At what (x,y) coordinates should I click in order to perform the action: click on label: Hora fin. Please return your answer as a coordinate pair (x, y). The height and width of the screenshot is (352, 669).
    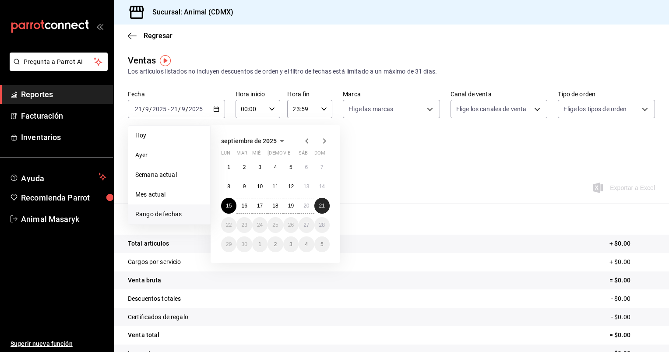
    Looking at the image, I should click on (309, 94).